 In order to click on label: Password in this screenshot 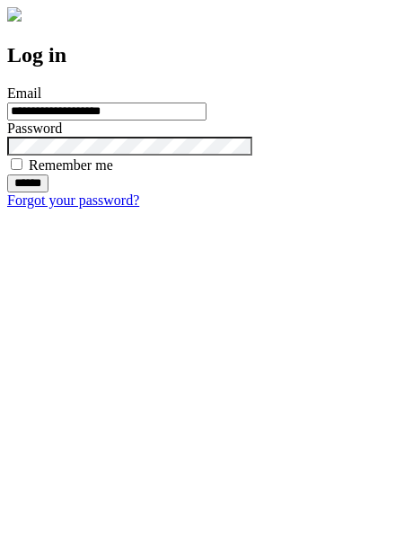, I will do `click(34, 128)`.